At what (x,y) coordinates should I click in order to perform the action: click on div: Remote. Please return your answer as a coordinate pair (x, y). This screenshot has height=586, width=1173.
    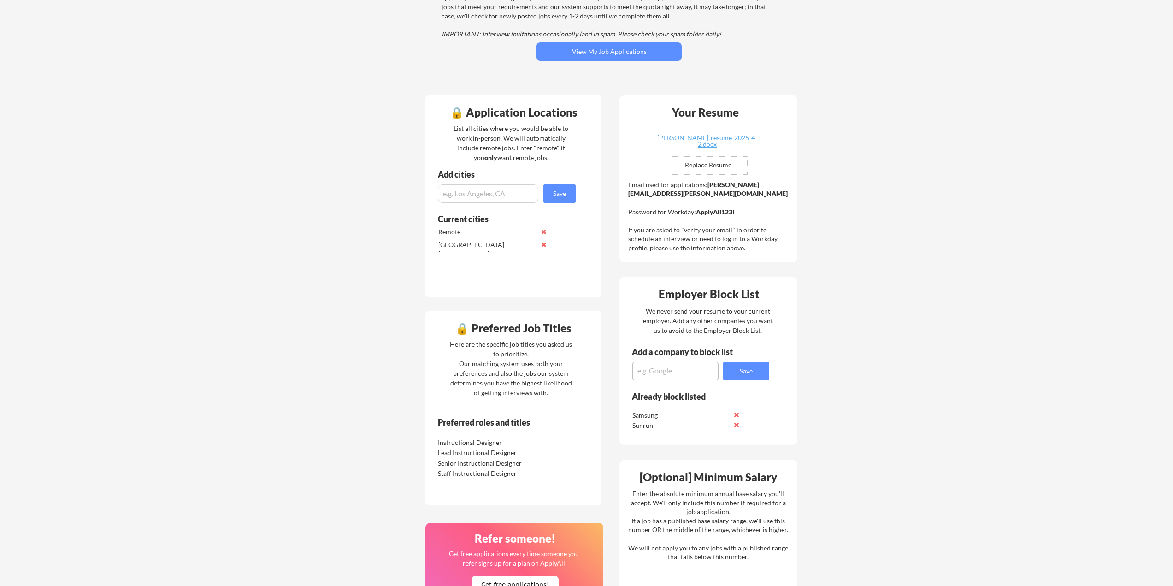
    Looking at the image, I should click on (487, 232).